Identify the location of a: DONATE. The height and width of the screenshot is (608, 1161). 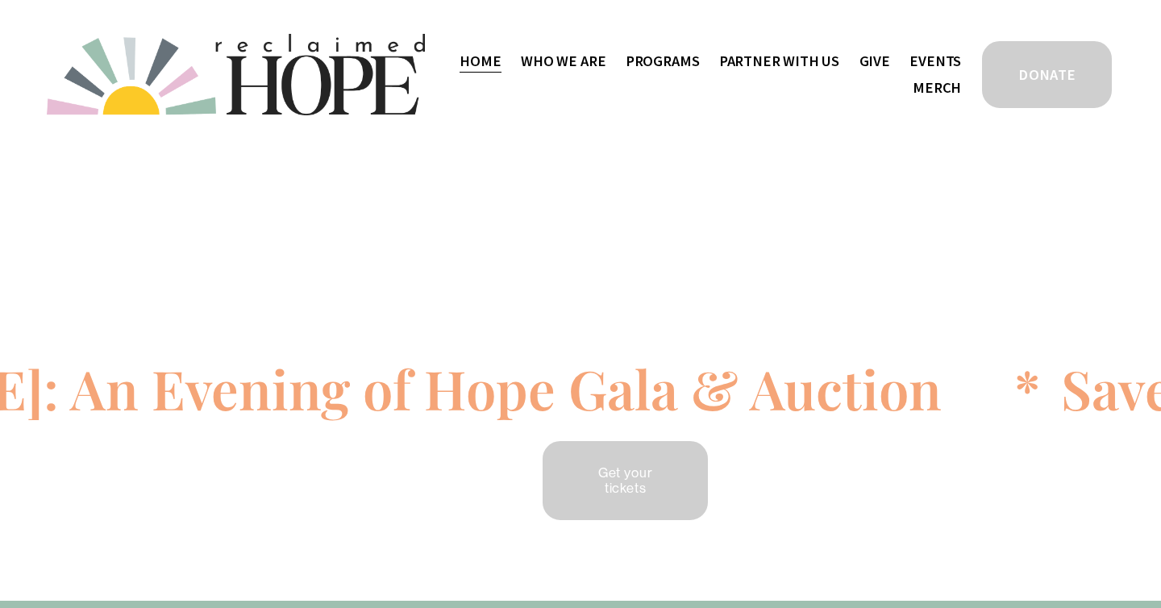
(1047, 74).